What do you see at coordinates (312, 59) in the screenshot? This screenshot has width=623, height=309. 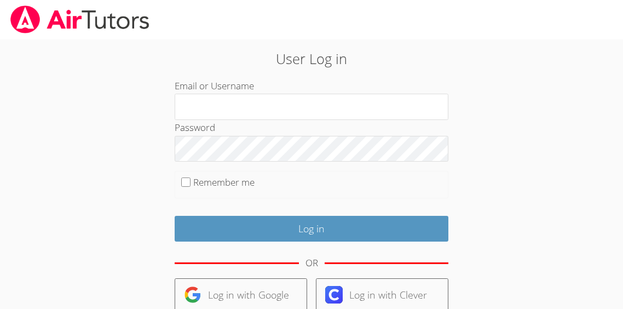 I see `h2: User Log in` at bounding box center [312, 59].